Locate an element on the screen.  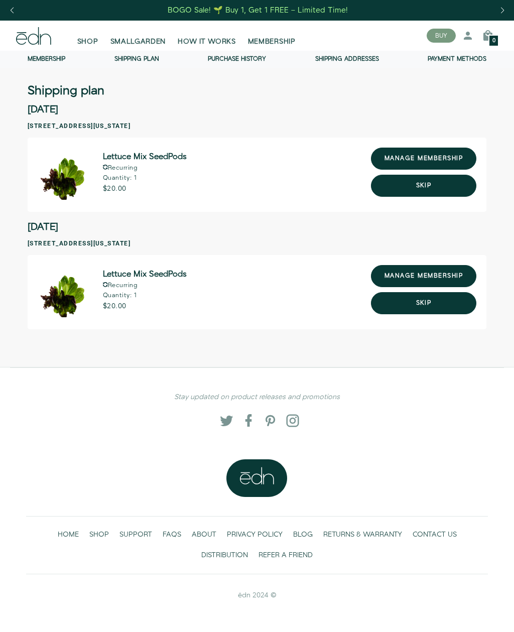
span: CONTACT US is located at coordinates (434, 534).